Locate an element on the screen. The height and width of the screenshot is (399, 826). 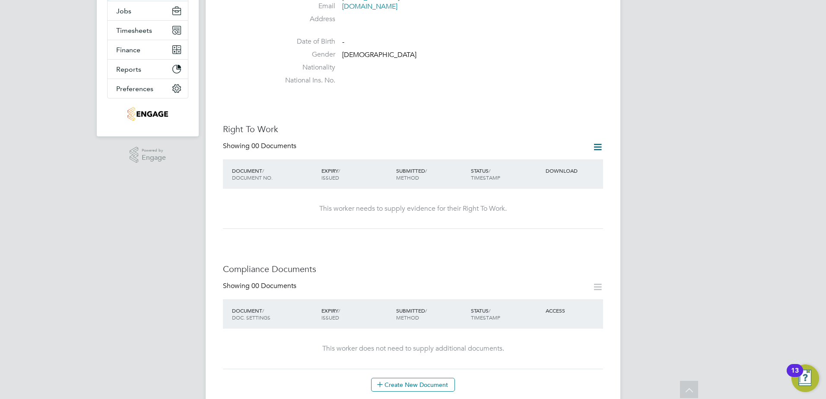
span: Finance is located at coordinates (128, 50).